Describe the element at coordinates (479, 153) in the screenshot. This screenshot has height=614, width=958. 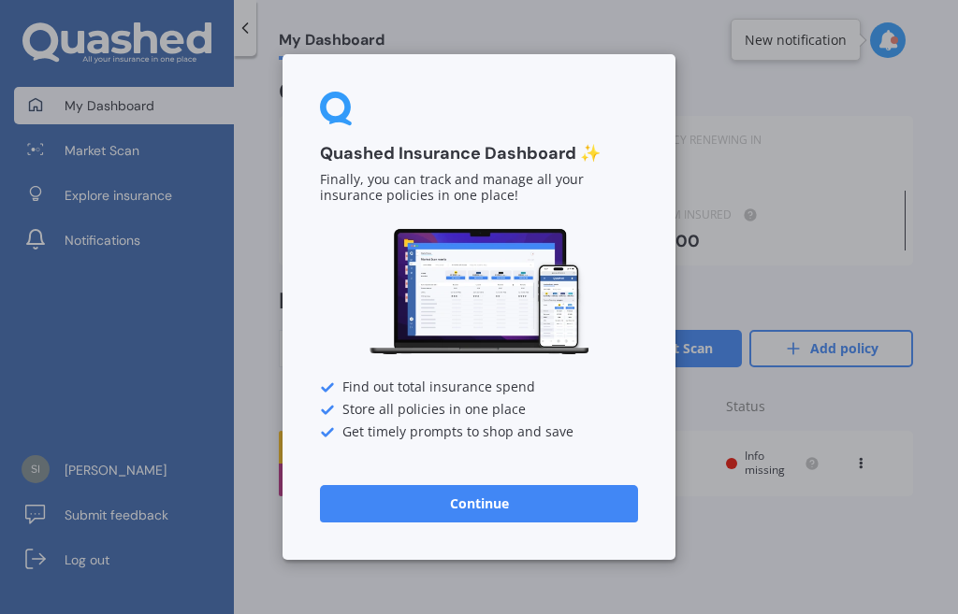
I see `h3: Quashed Insurance Dashboard ✨` at that location.